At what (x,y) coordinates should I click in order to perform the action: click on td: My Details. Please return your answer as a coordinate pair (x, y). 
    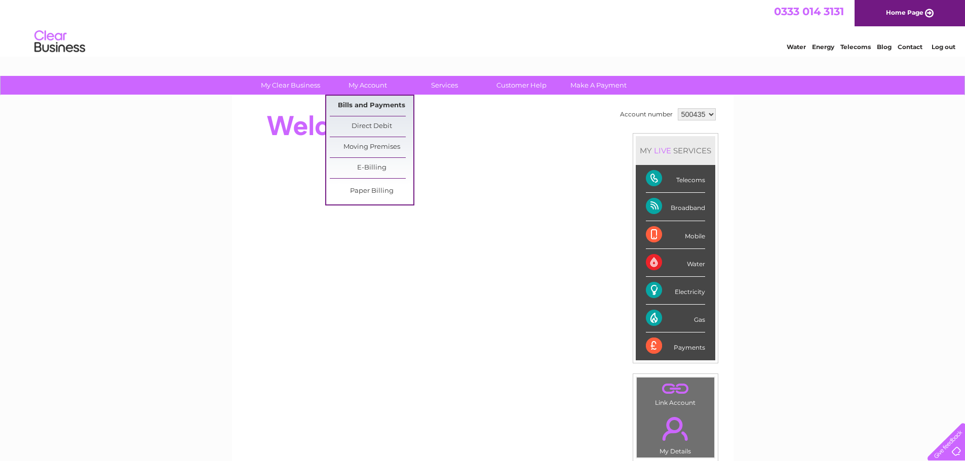
    Looking at the image, I should click on (675, 434).